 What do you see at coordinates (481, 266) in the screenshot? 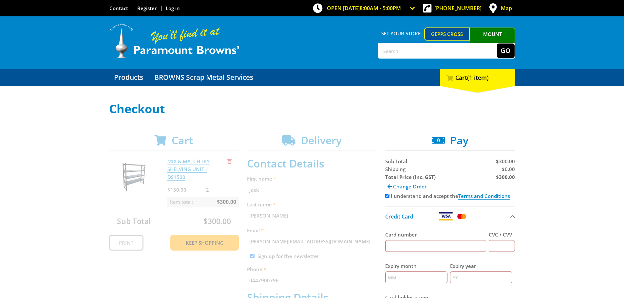
I see `label: Expiry year` at bounding box center [481, 266].